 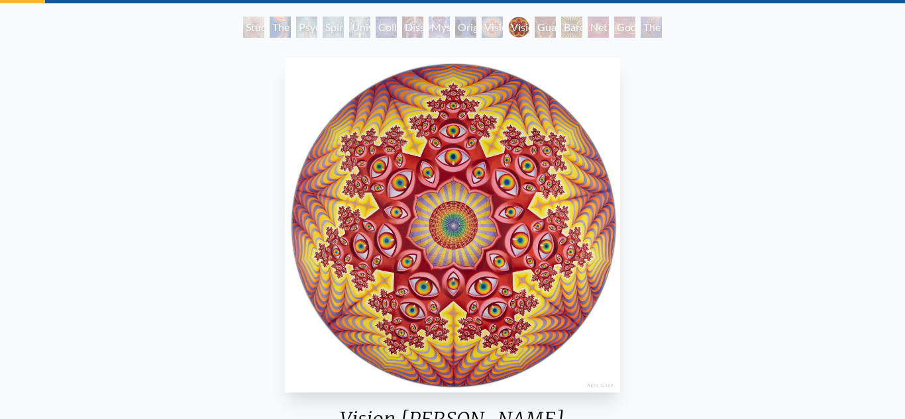 I want to click on div: Study for the Great Turn, so click(x=254, y=27).